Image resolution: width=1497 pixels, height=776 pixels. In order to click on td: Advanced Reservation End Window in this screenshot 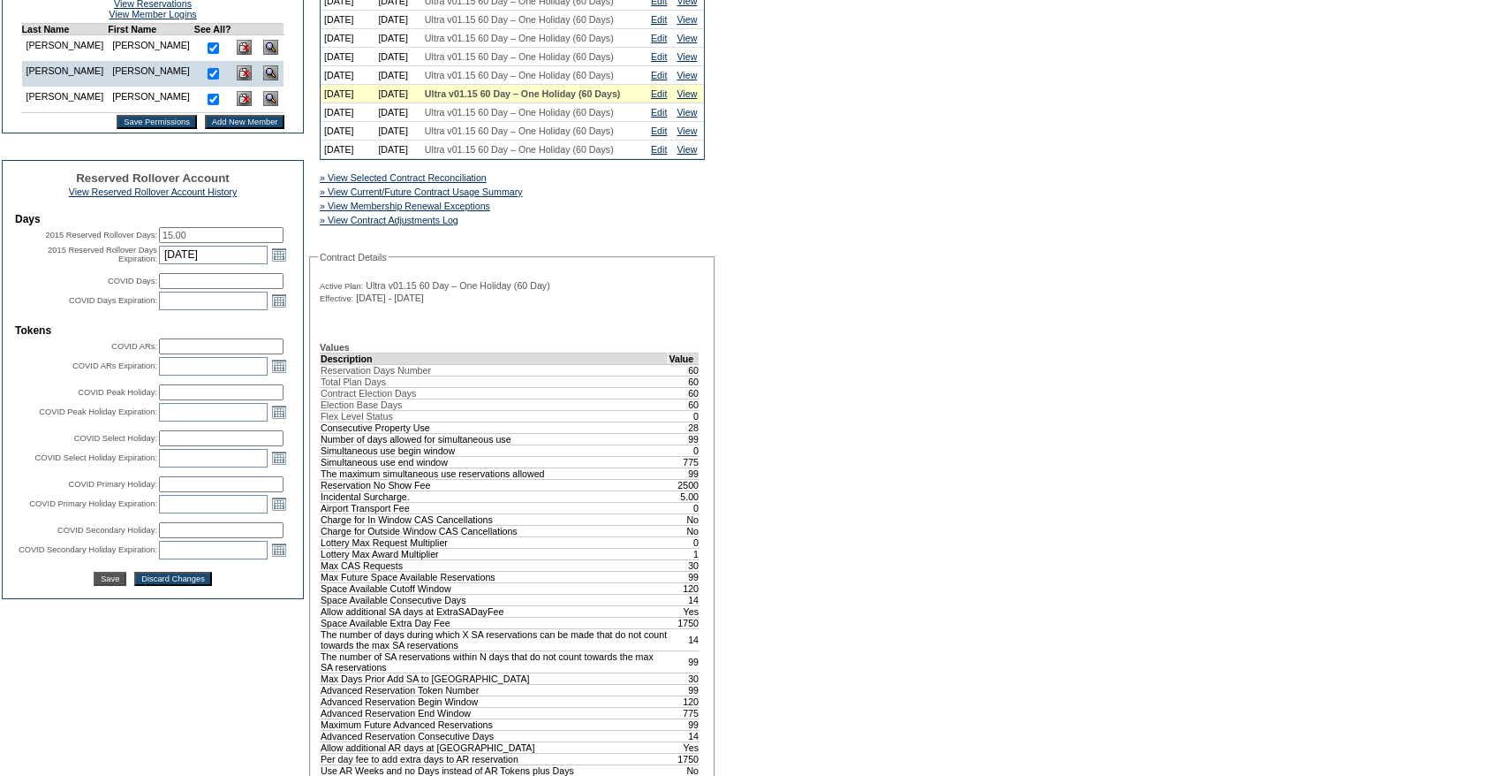, I will do `click(495, 712)`.